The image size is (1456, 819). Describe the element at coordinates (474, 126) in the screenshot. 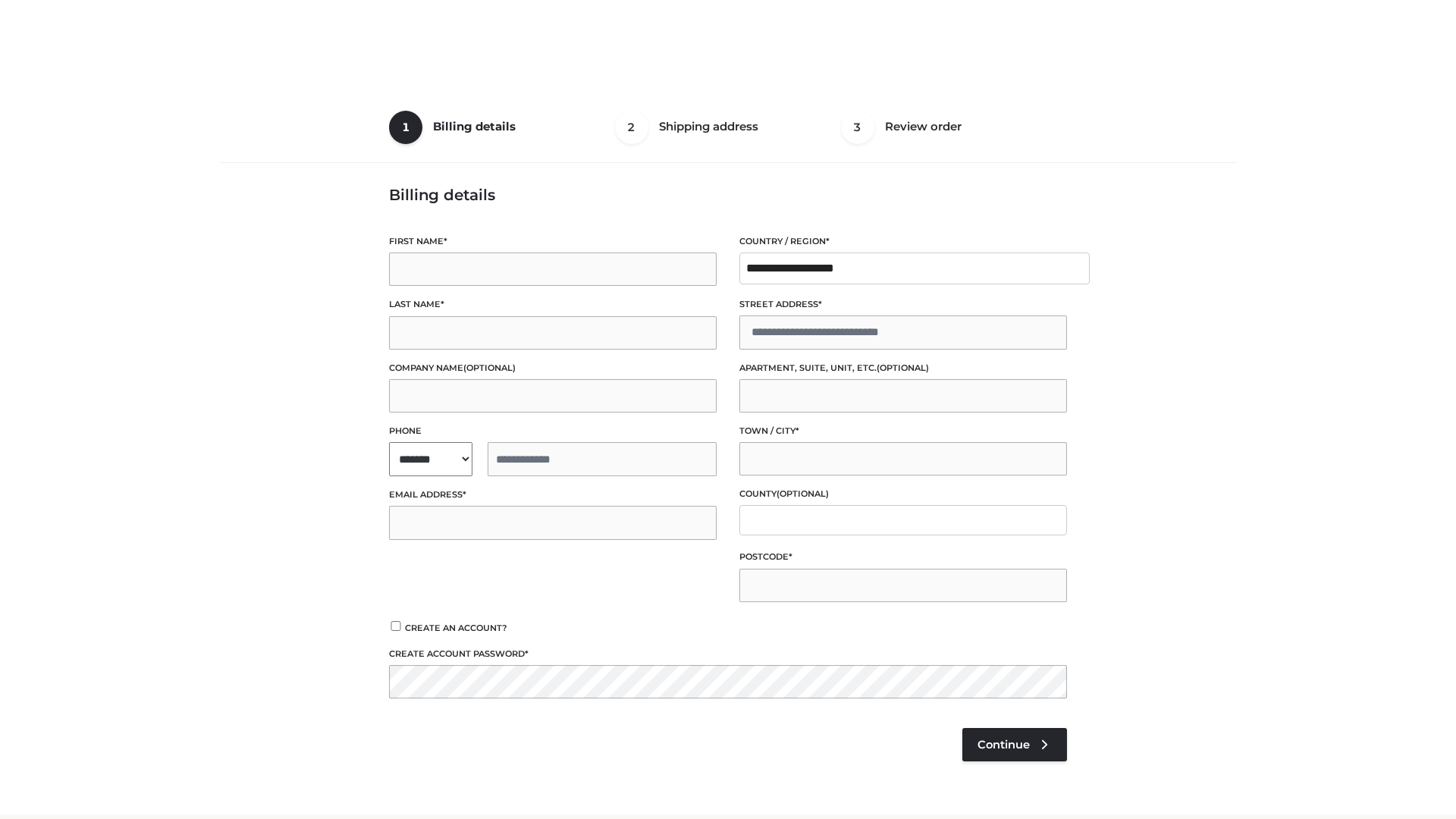

I see `span: Billing details` at that location.